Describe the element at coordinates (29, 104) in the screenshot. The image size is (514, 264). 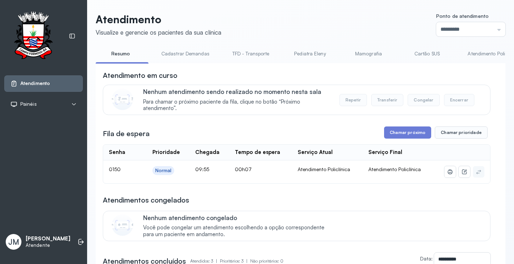
I see `span: Painéis` at that location.